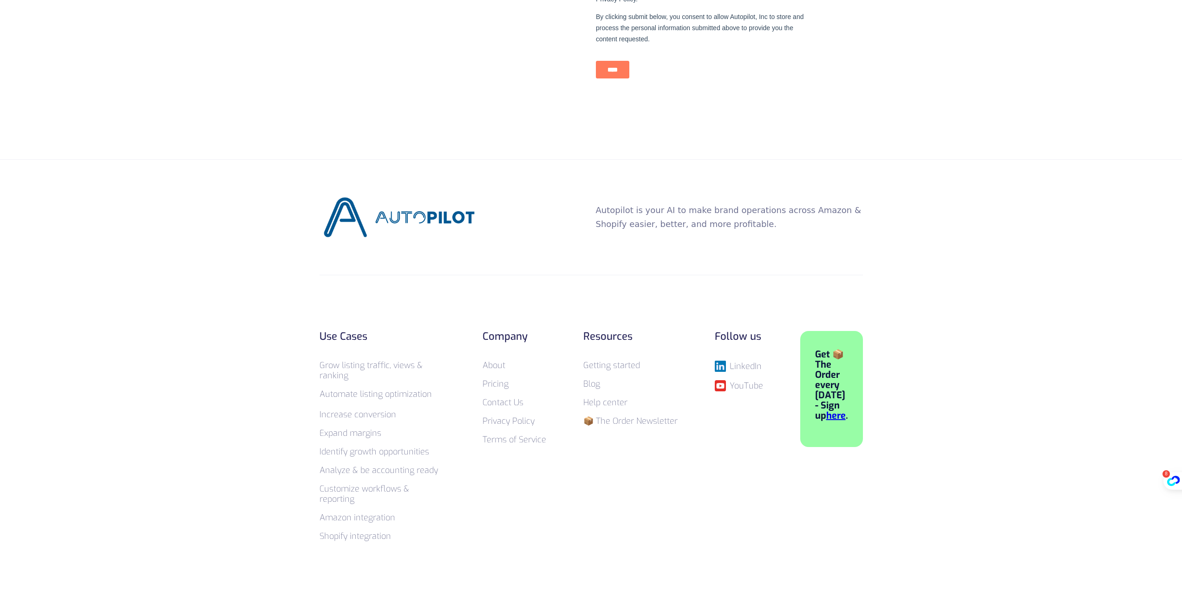  What do you see at coordinates (379, 471) in the screenshot?
I see `a: Analyze & be accounting ready` at bounding box center [379, 471].